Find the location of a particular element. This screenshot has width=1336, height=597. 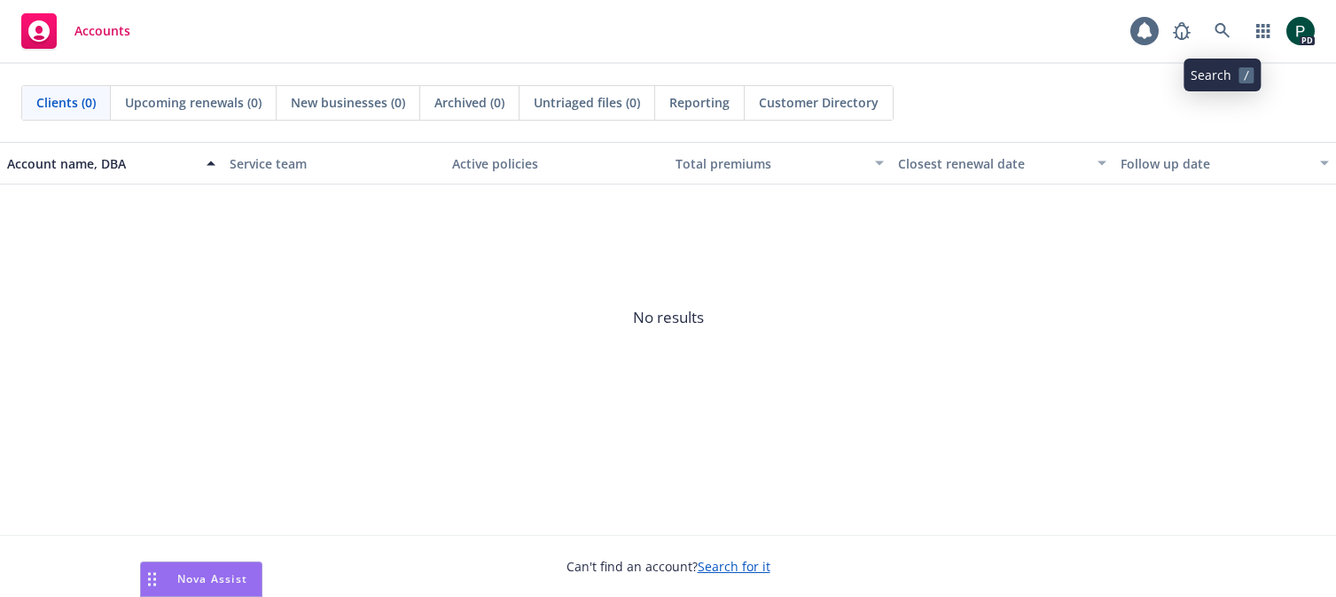

button: Closest renewal date is located at coordinates (1002, 163).